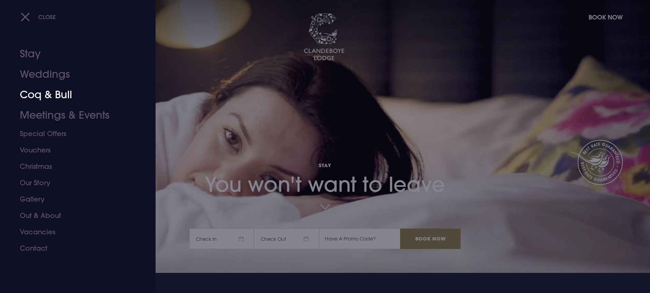 Image resolution: width=650 pixels, height=293 pixels. What do you see at coordinates (74, 199) in the screenshot?
I see `a: Gallery` at bounding box center [74, 199].